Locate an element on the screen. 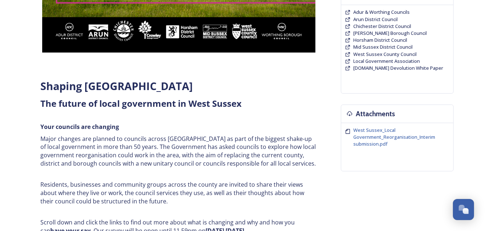  a: Mid Sussex District Council is located at coordinates (383, 47).